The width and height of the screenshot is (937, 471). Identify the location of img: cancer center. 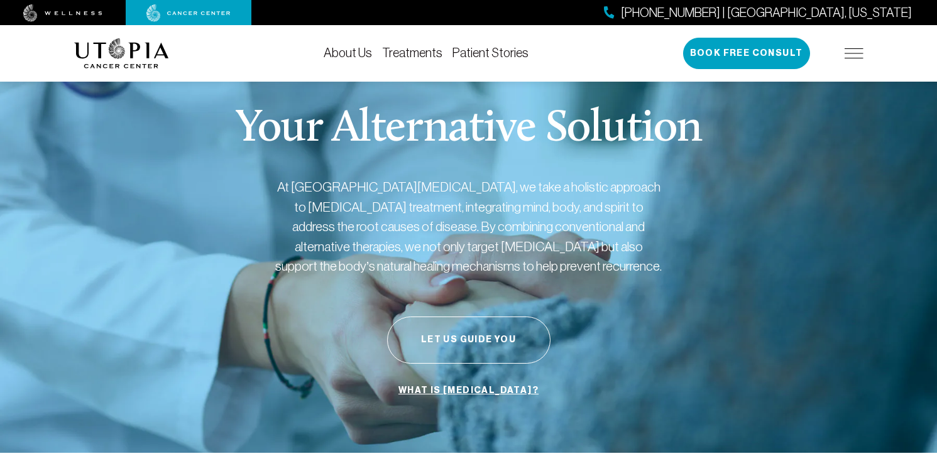
(189, 13).